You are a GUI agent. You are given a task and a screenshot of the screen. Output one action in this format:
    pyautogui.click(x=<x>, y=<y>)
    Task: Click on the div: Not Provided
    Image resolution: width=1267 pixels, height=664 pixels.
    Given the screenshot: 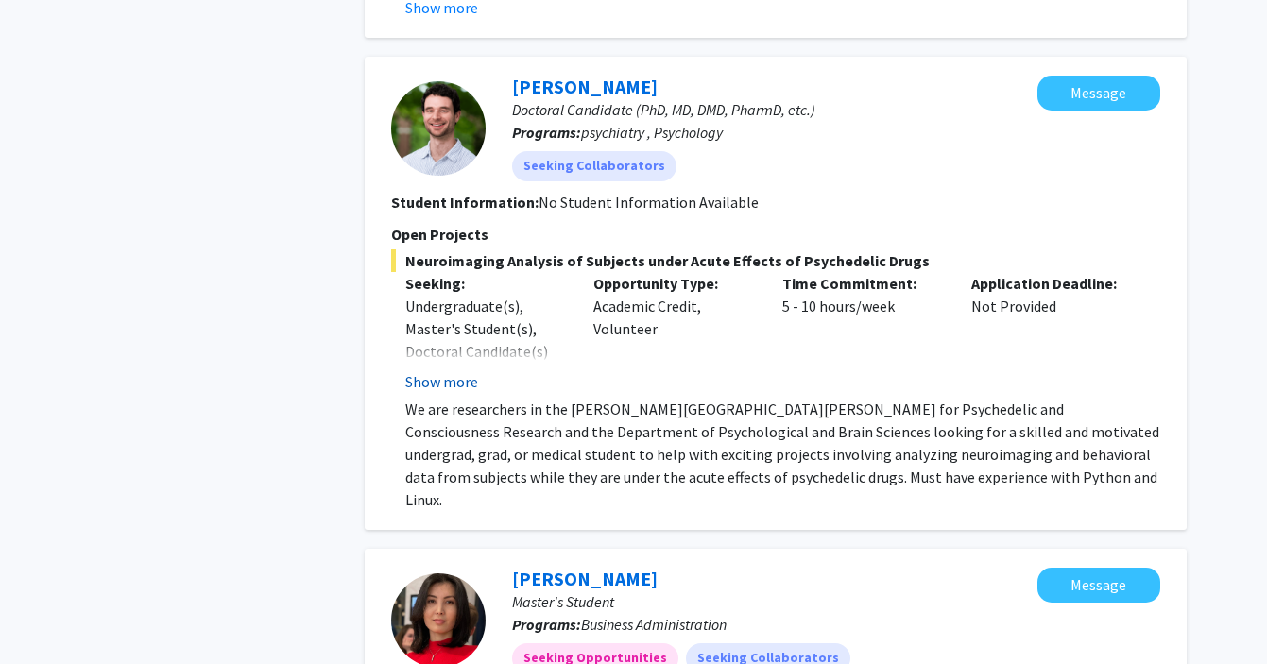 What is the action you would take?
    pyautogui.click(x=1052, y=333)
    